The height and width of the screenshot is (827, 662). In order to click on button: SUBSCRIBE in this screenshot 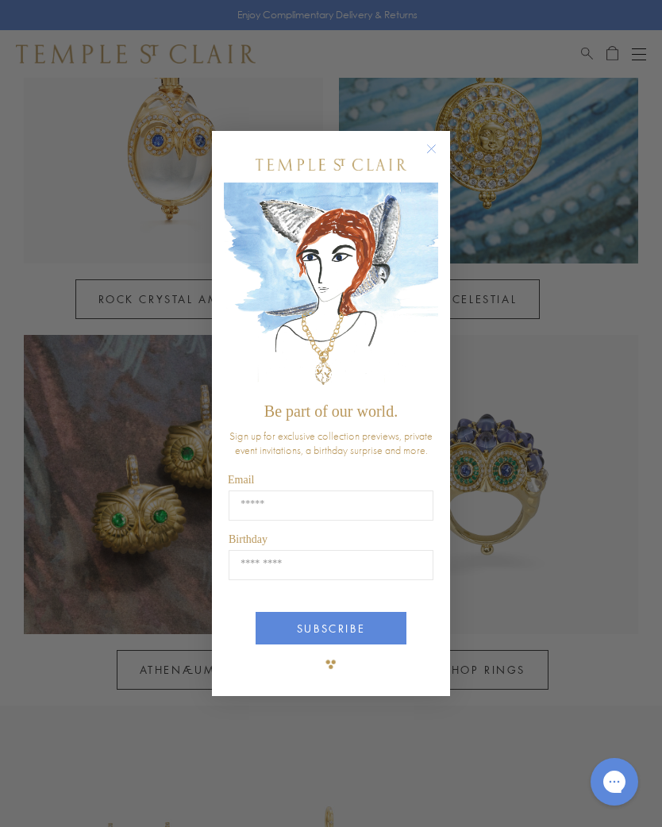, I will do `click(331, 628)`.